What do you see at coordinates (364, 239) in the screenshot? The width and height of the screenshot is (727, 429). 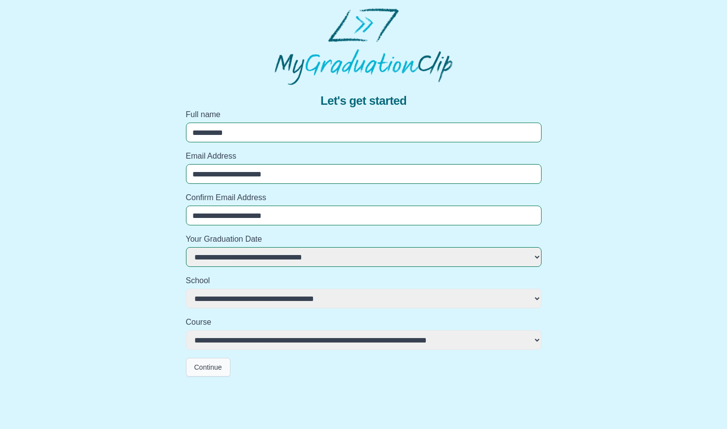 I see `label: Your Graduation Date` at bounding box center [364, 239].